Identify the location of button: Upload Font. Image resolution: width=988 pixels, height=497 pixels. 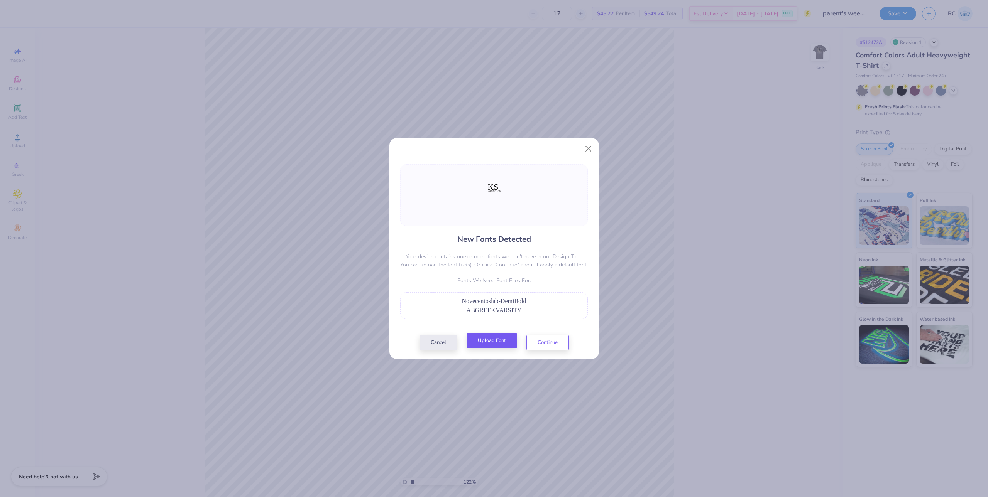
(492, 341).